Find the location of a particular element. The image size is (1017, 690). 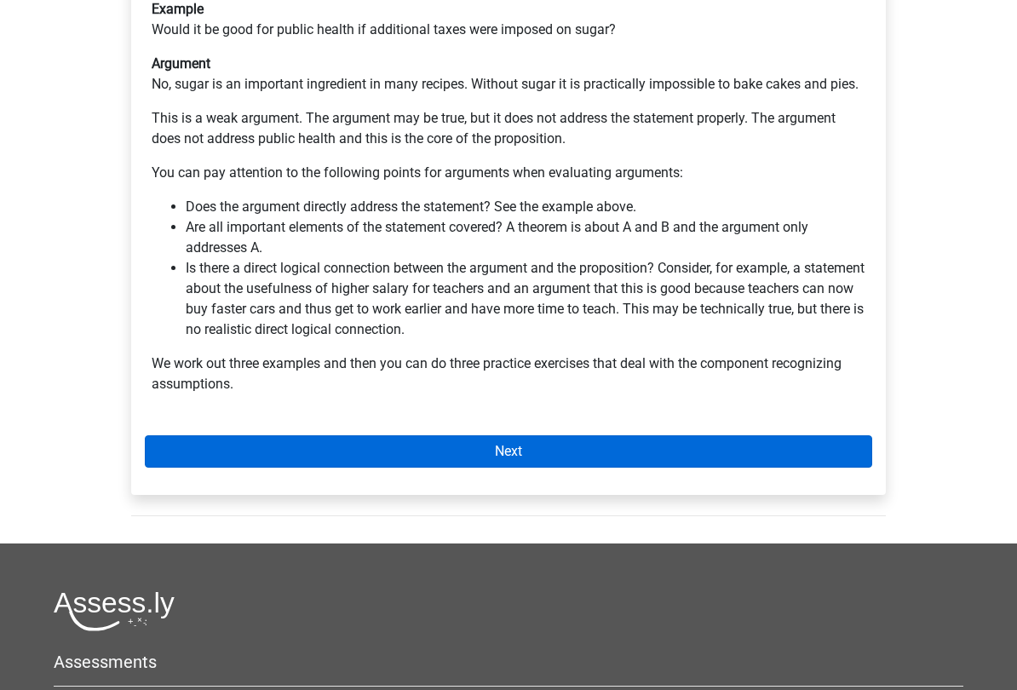

a: Next is located at coordinates (508, 451).